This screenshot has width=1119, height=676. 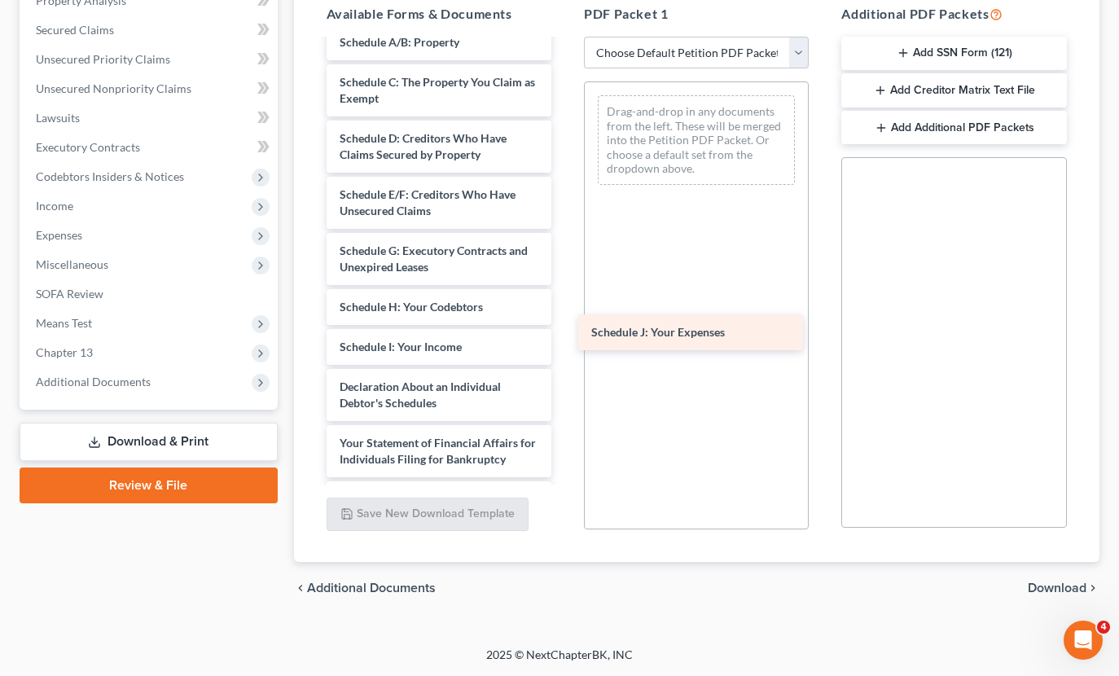 I want to click on span: Lawsuits, so click(x=58, y=117).